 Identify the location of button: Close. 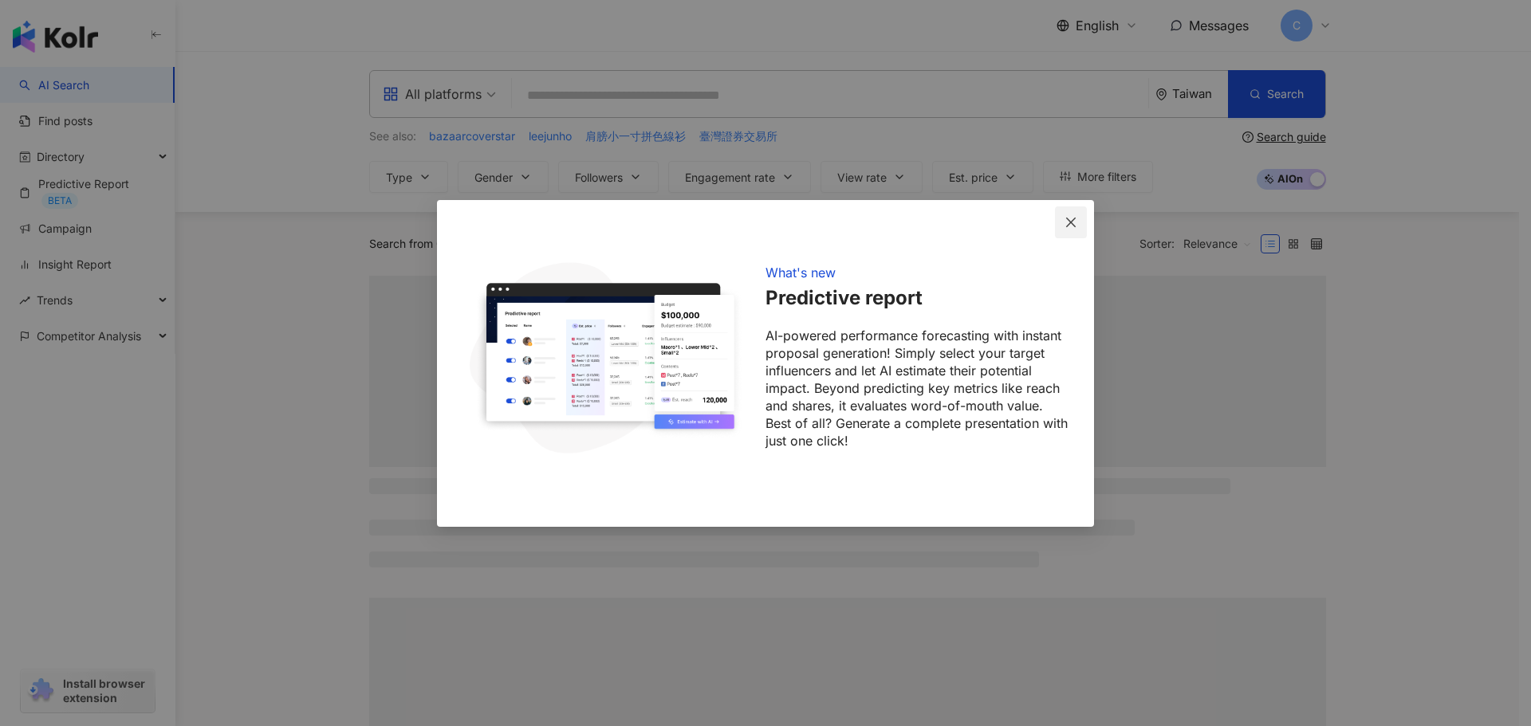
(1071, 222).